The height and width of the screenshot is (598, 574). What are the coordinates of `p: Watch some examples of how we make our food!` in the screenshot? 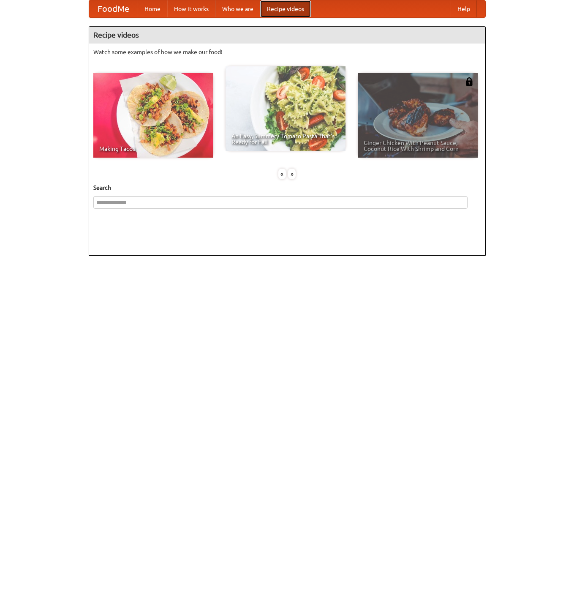 It's located at (287, 52).